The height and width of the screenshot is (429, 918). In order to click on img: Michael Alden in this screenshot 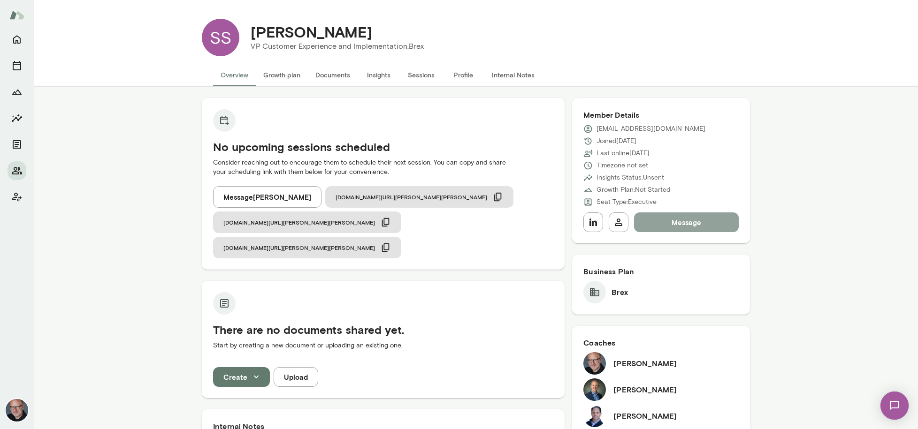, I will do `click(595, 390)`.